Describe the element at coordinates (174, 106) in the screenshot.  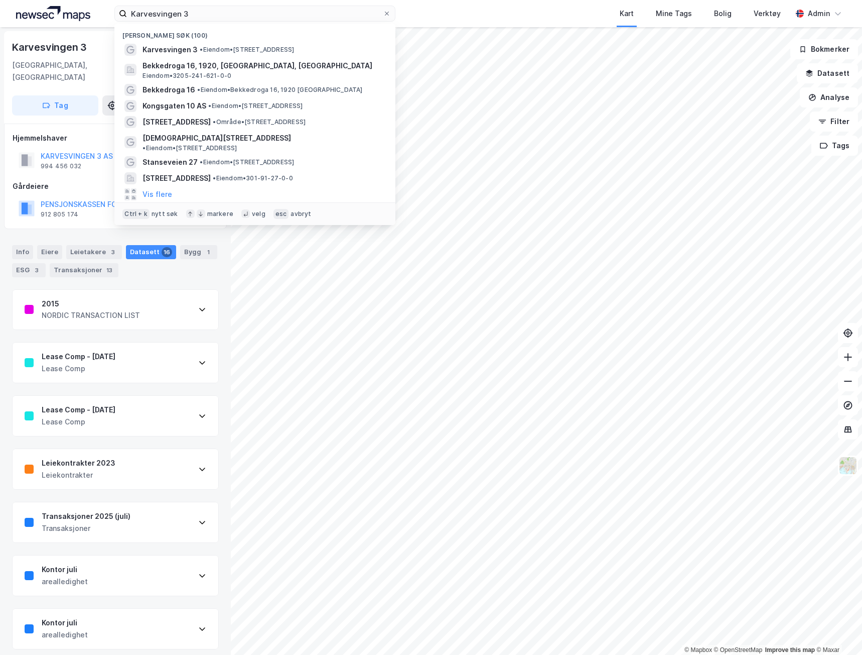
I see `span: Kongsgaten 10 AS` at that location.